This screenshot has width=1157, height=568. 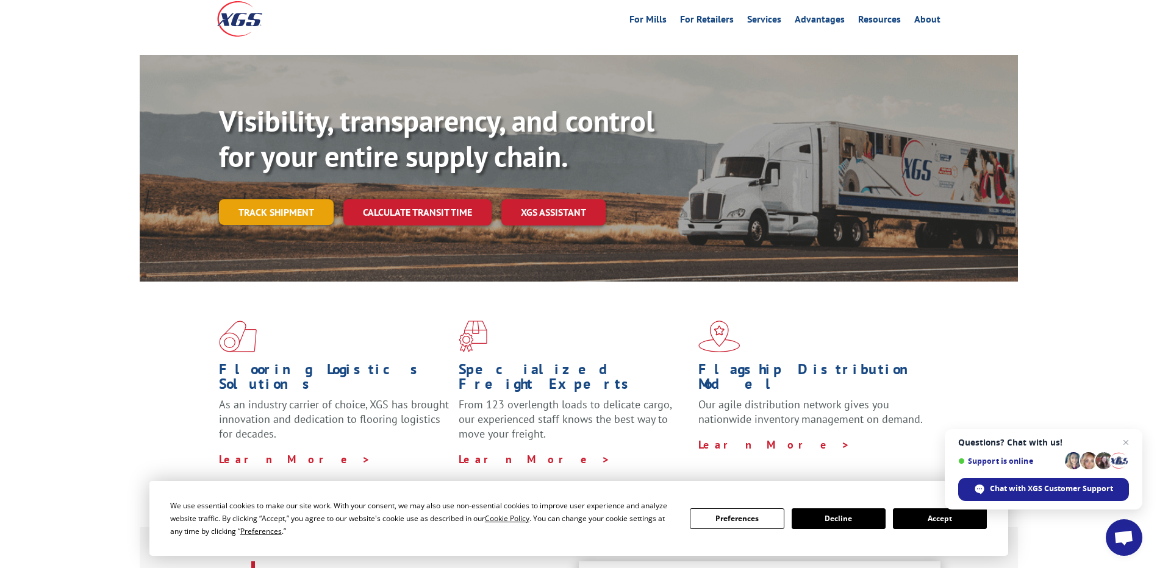 I want to click on a: Resources, so click(x=879, y=21).